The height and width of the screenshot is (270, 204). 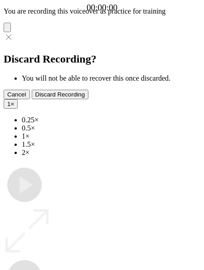 What do you see at coordinates (111, 120) in the screenshot?
I see `li: 0.25×` at bounding box center [111, 120].